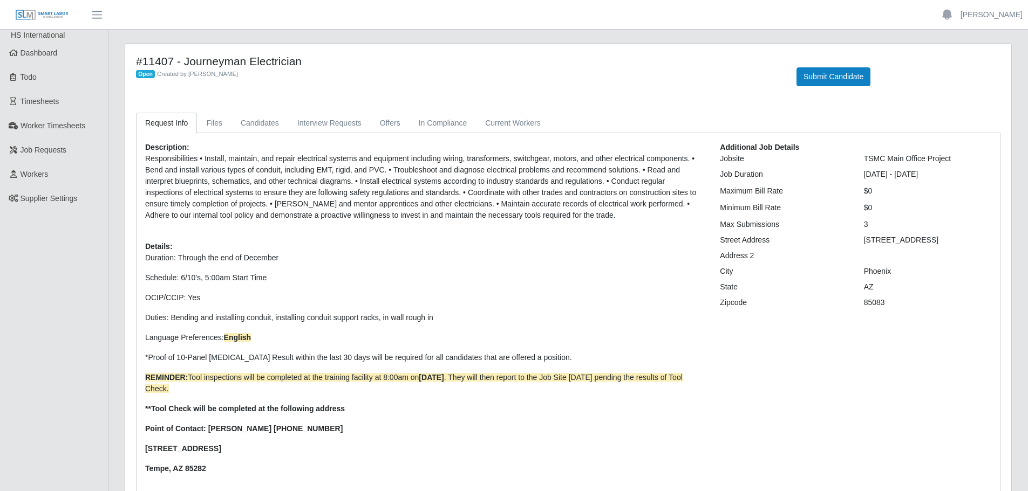 This screenshot has height=491, width=1028. I want to click on p: Language Preferences:, so click(424, 338).